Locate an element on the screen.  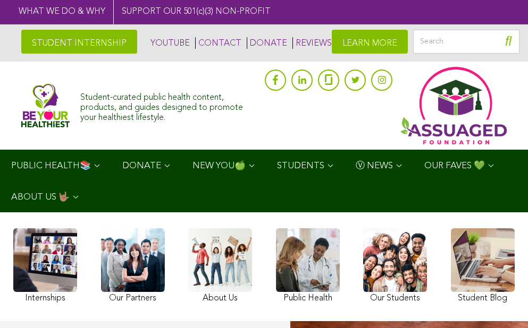
img: Assuaged App is located at coordinates (453, 106).